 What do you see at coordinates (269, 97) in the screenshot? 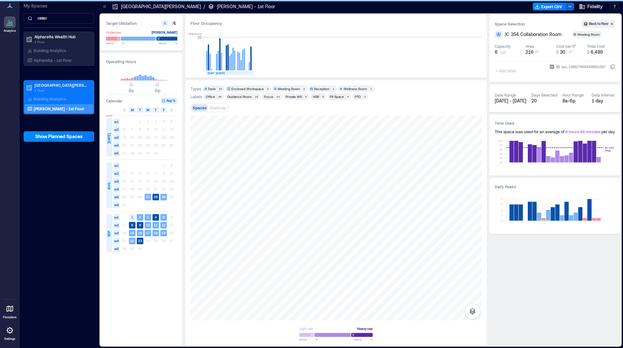
I see `div: Focus` at bounding box center [269, 97].